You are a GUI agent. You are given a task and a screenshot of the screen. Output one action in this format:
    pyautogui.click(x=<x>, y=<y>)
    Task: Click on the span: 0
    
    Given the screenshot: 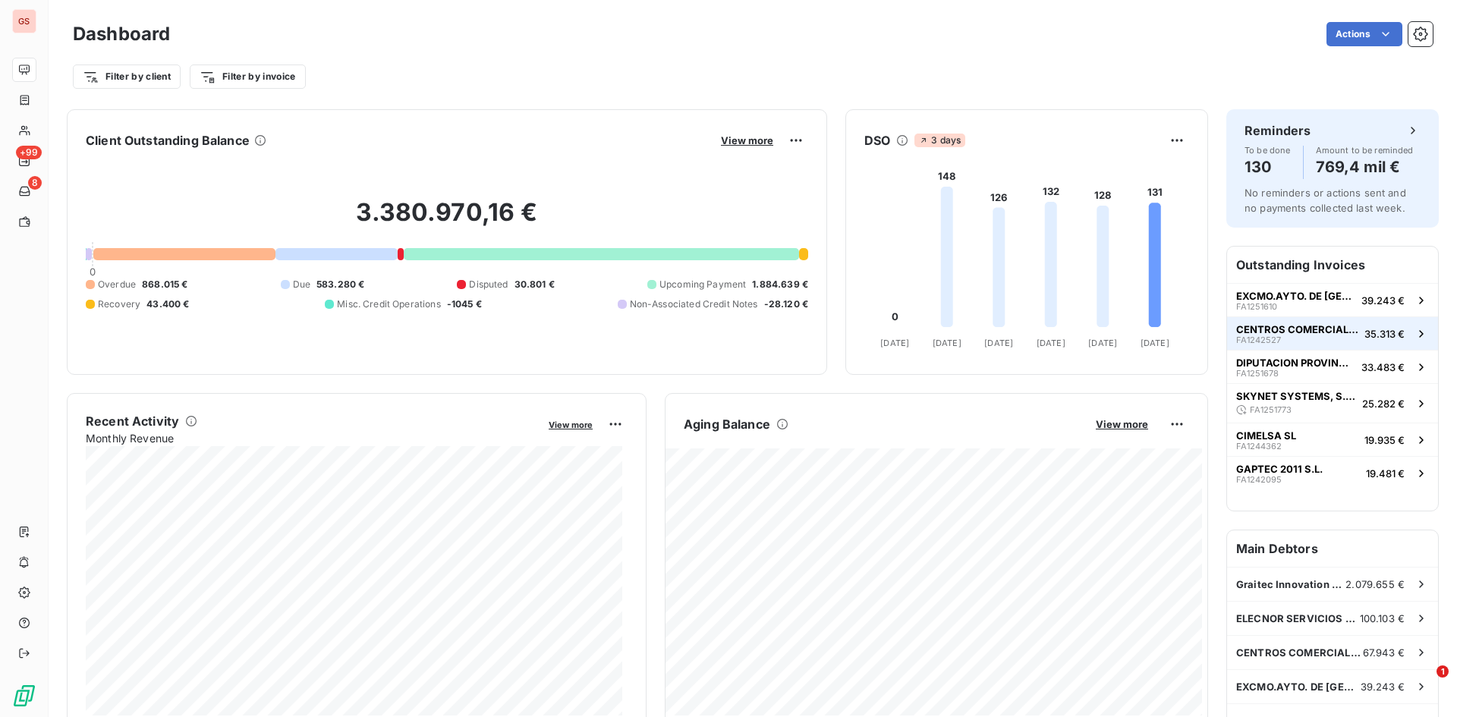 What is the action you would take?
    pyautogui.click(x=93, y=272)
    